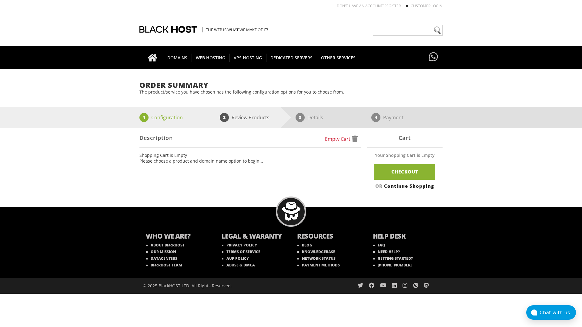 This screenshot has width=582, height=327. I want to click on a: FAQ, so click(379, 245).